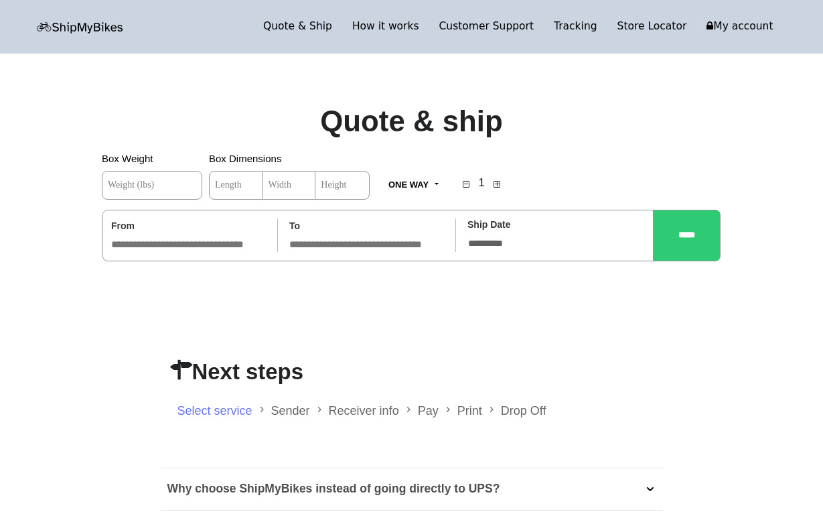 This screenshot has height=522, width=823. I want to click on input: Length, so click(236, 185).